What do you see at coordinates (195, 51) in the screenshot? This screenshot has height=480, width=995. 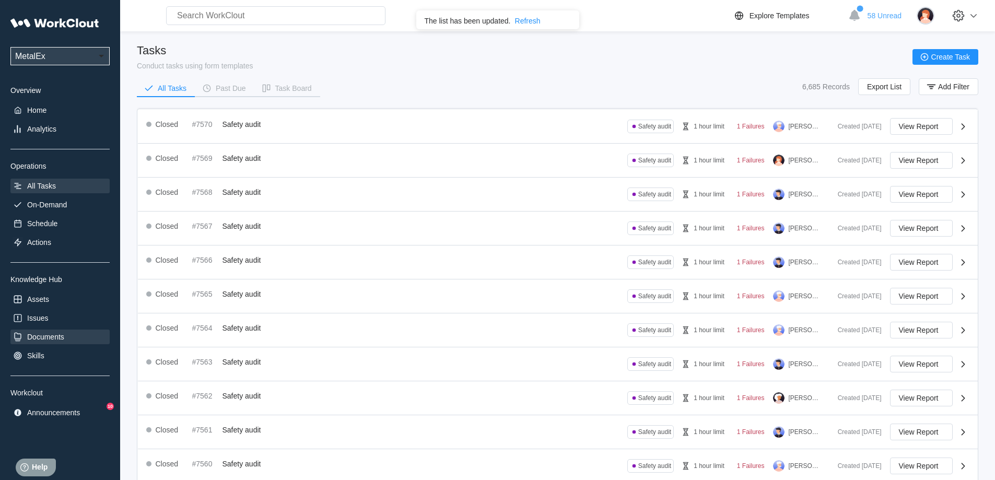 I see `div: Tasks` at bounding box center [195, 51].